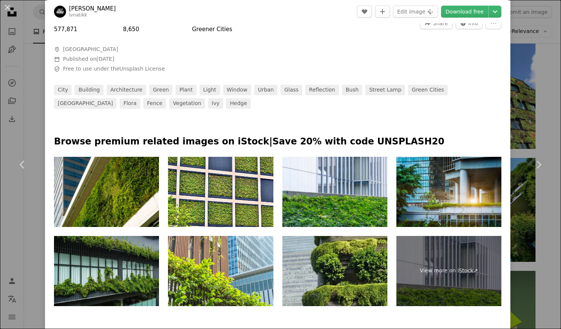 The width and height of the screenshot is (561, 329). I want to click on button: Choose download size, so click(495, 12).